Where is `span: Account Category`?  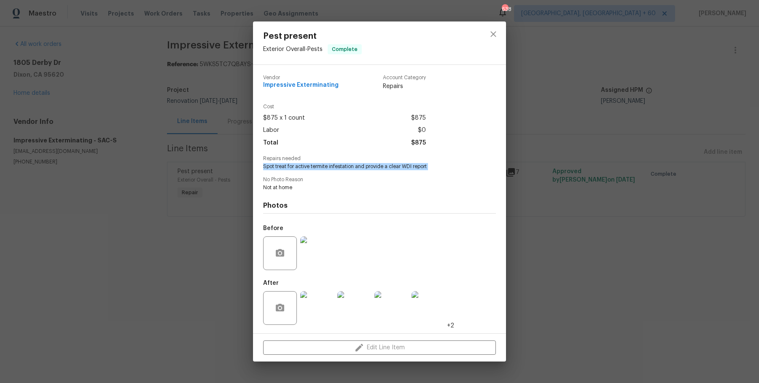 span: Account Category is located at coordinates (404, 78).